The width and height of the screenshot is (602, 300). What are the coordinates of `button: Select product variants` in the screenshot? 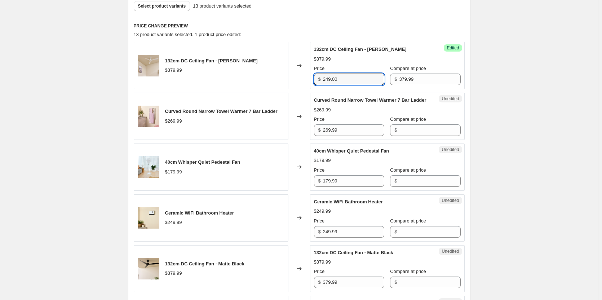 It's located at (162, 6).